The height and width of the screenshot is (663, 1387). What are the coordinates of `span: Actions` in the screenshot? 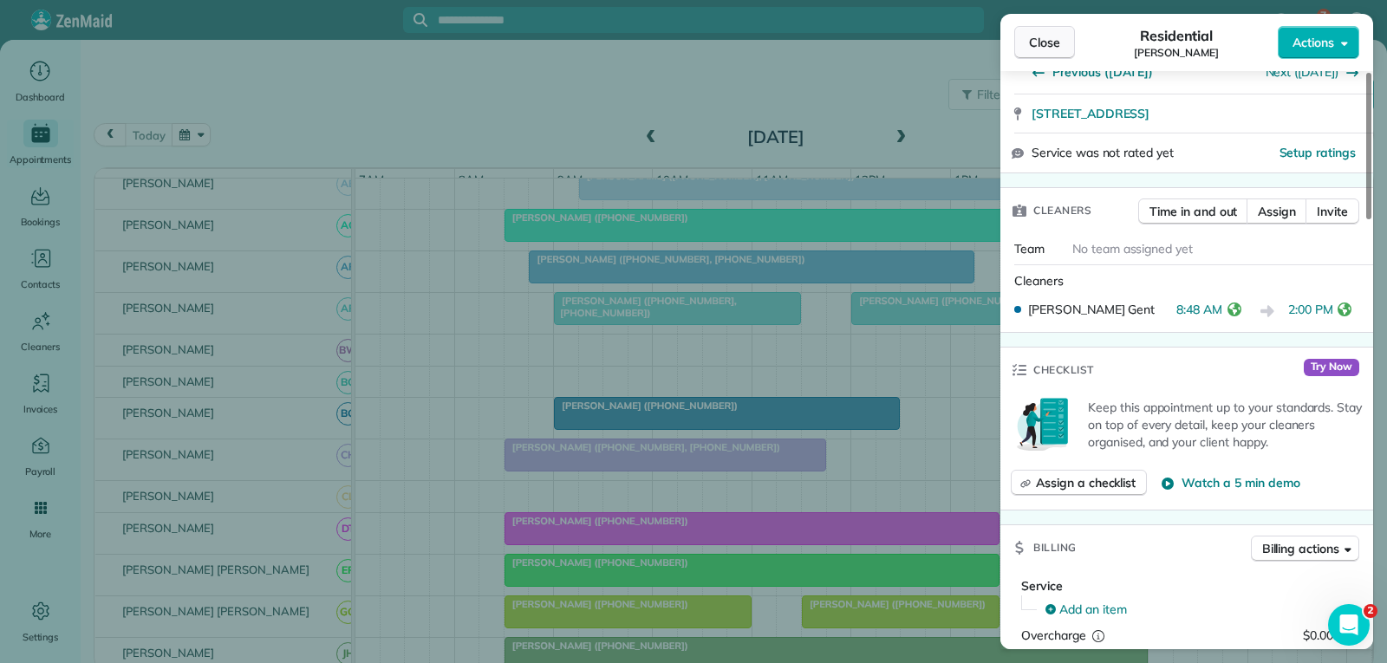 It's located at (1313, 42).